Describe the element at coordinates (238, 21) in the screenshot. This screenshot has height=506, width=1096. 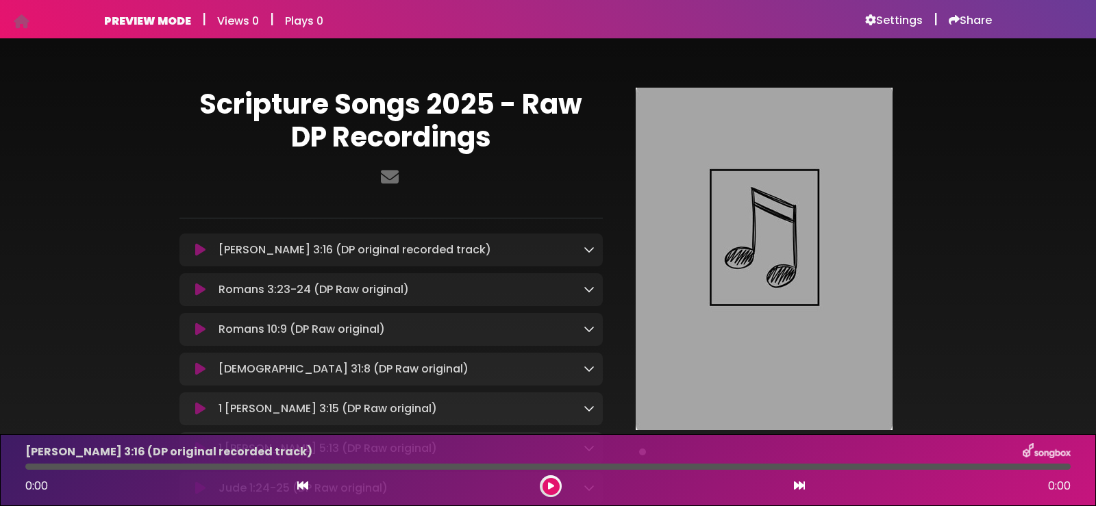
I see `h6: Views 0` at that location.